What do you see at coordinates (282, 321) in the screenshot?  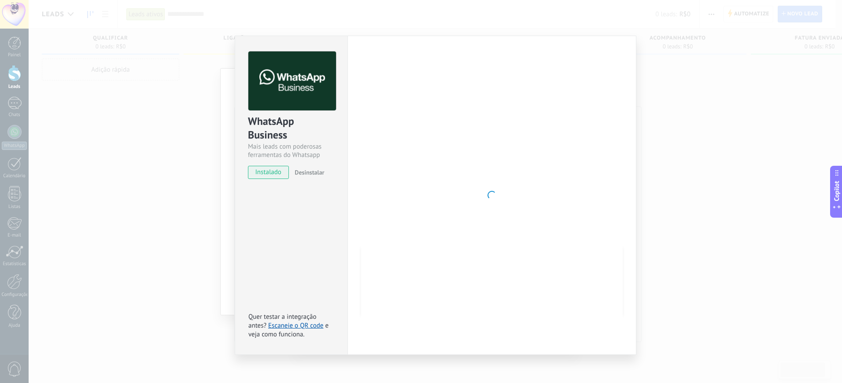 I see `span: Quer testar a integração antes?` at bounding box center [282, 321].